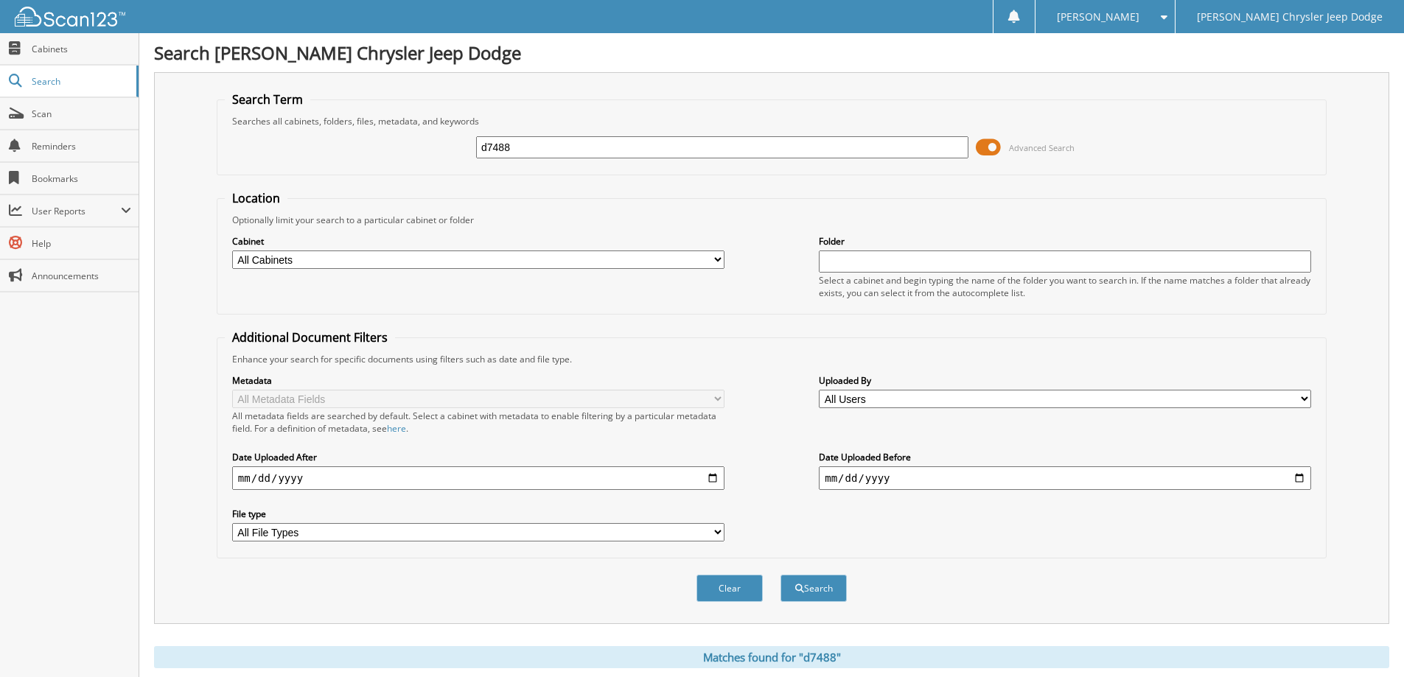 This screenshot has height=677, width=1404. Describe the element at coordinates (1065, 380) in the screenshot. I see `label: Uploaded By` at that location.